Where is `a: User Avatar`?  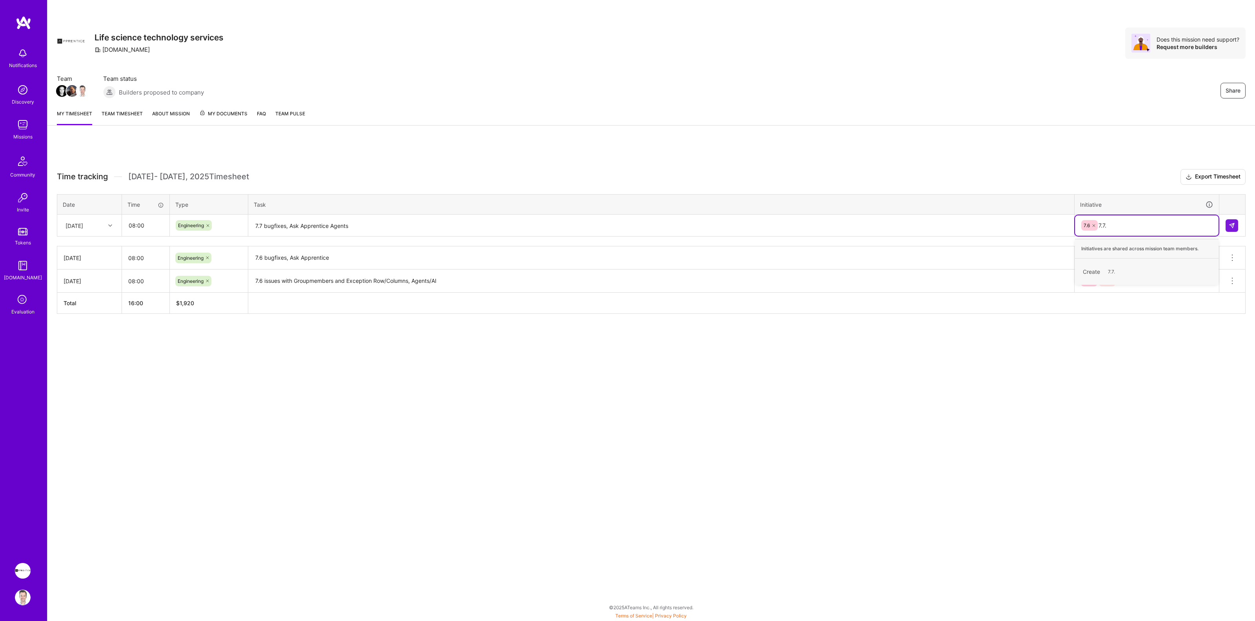
a: User Avatar is located at coordinates (23, 597).